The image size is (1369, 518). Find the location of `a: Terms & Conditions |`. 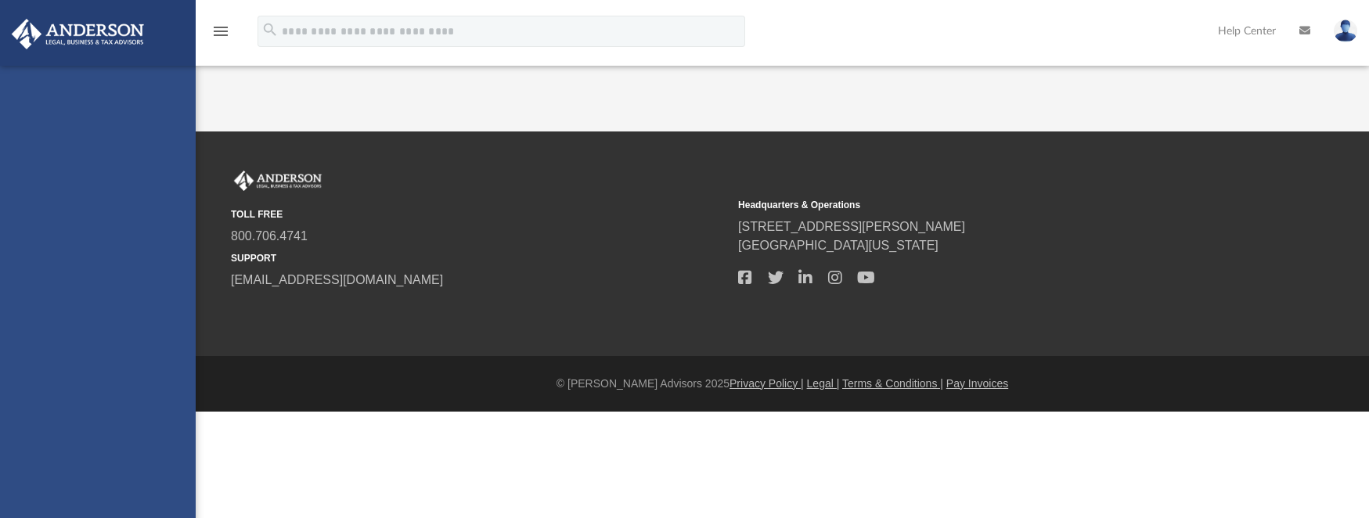

a: Terms & Conditions | is located at coordinates (892, 383).